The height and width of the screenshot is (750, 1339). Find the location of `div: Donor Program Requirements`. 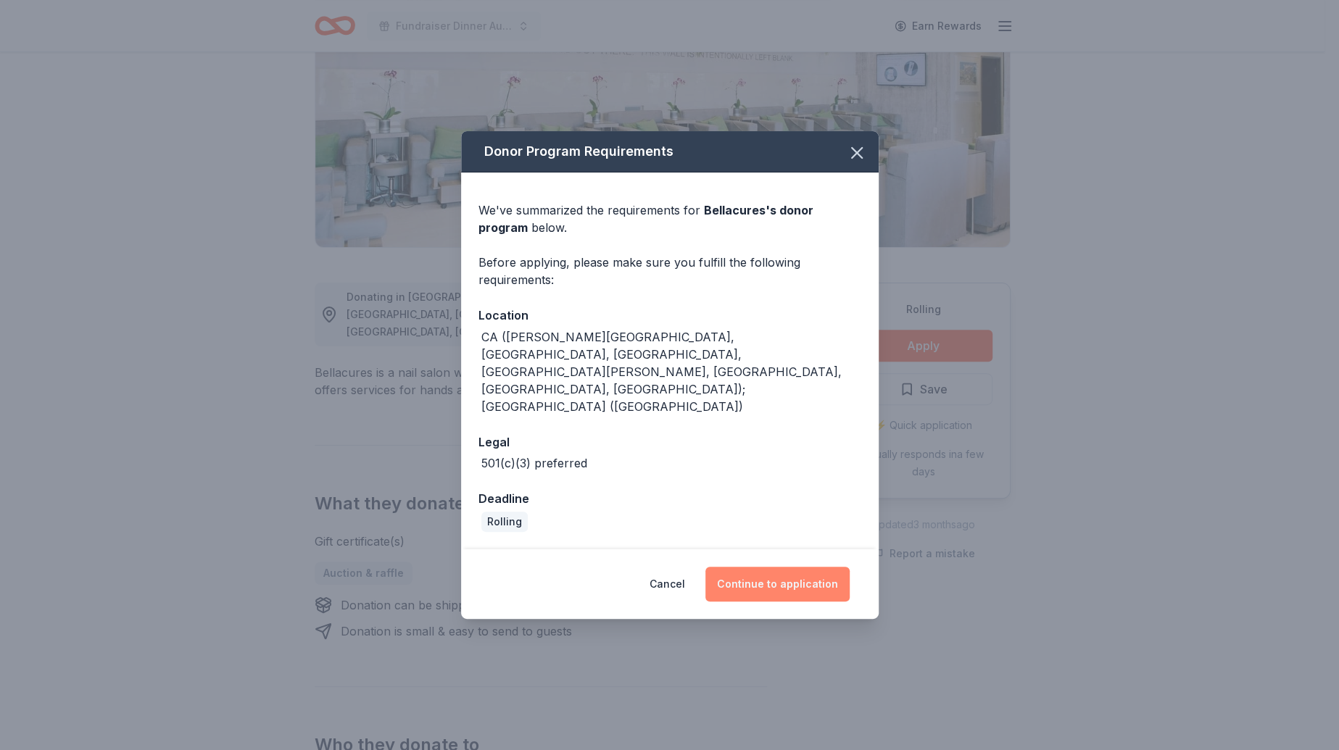

div: Donor Program Requirements is located at coordinates (670, 151).